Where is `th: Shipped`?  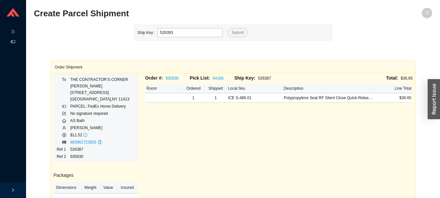
th: Shipped is located at coordinates (216, 88).